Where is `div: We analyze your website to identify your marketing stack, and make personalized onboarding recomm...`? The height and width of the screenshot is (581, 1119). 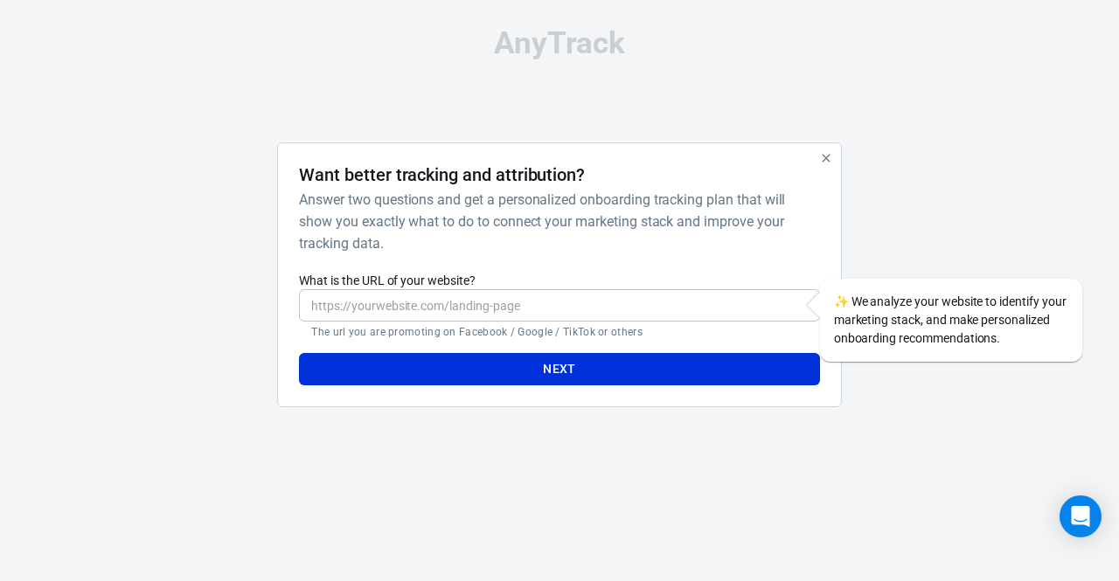
div: We analyze your website to identify your marketing stack, and make personalized onboarding recomm... is located at coordinates (951, 320).